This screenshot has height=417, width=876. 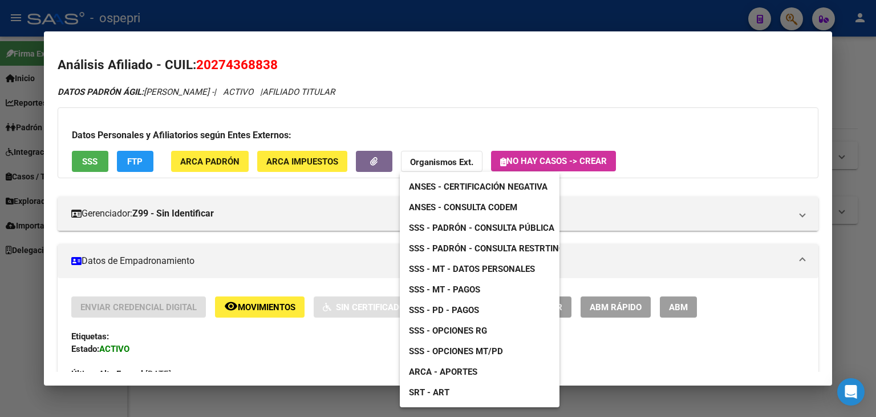 What do you see at coordinates (456, 351) in the screenshot?
I see `span: SSS - Opciones MT/PD` at bounding box center [456, 351].